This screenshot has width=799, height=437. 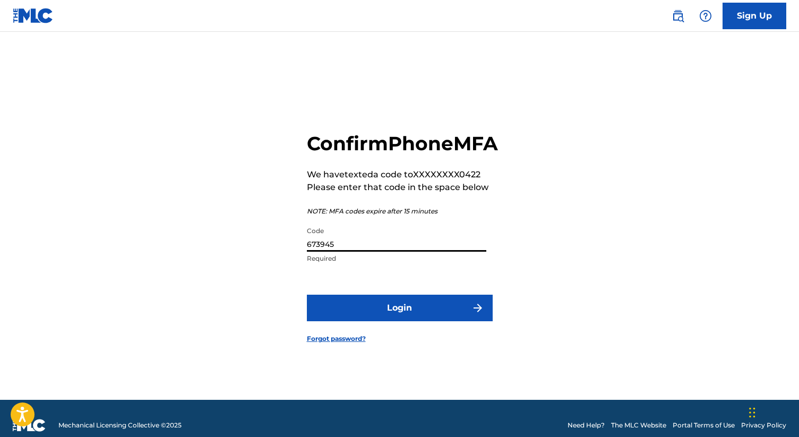 What do you see at coordinates (403, 211) in the screenshot?
I see `p: NOTE: MFA codes expire after 15 minutes` at bounding box center [403, 211].